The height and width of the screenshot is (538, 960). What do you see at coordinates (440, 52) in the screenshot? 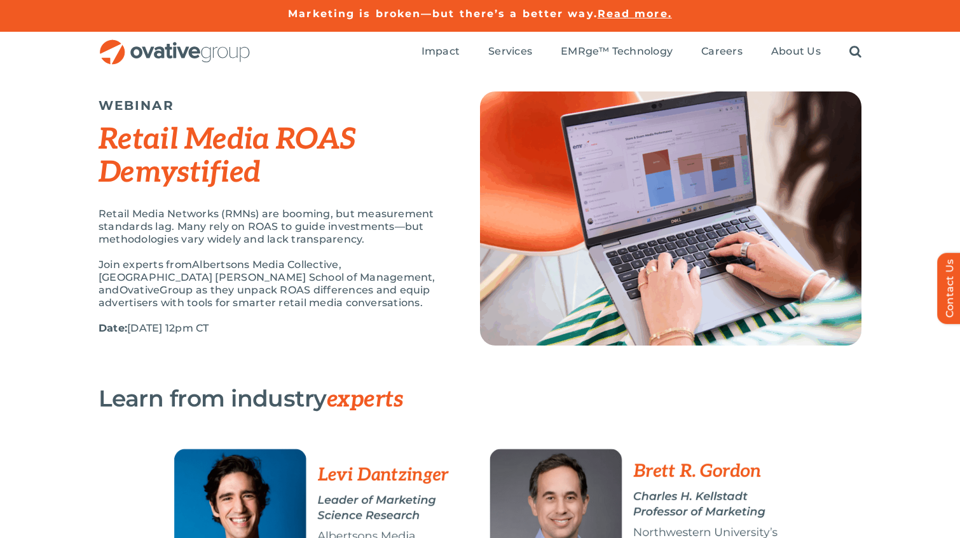
I see `a: Impact` at bounding box center [440, 52].